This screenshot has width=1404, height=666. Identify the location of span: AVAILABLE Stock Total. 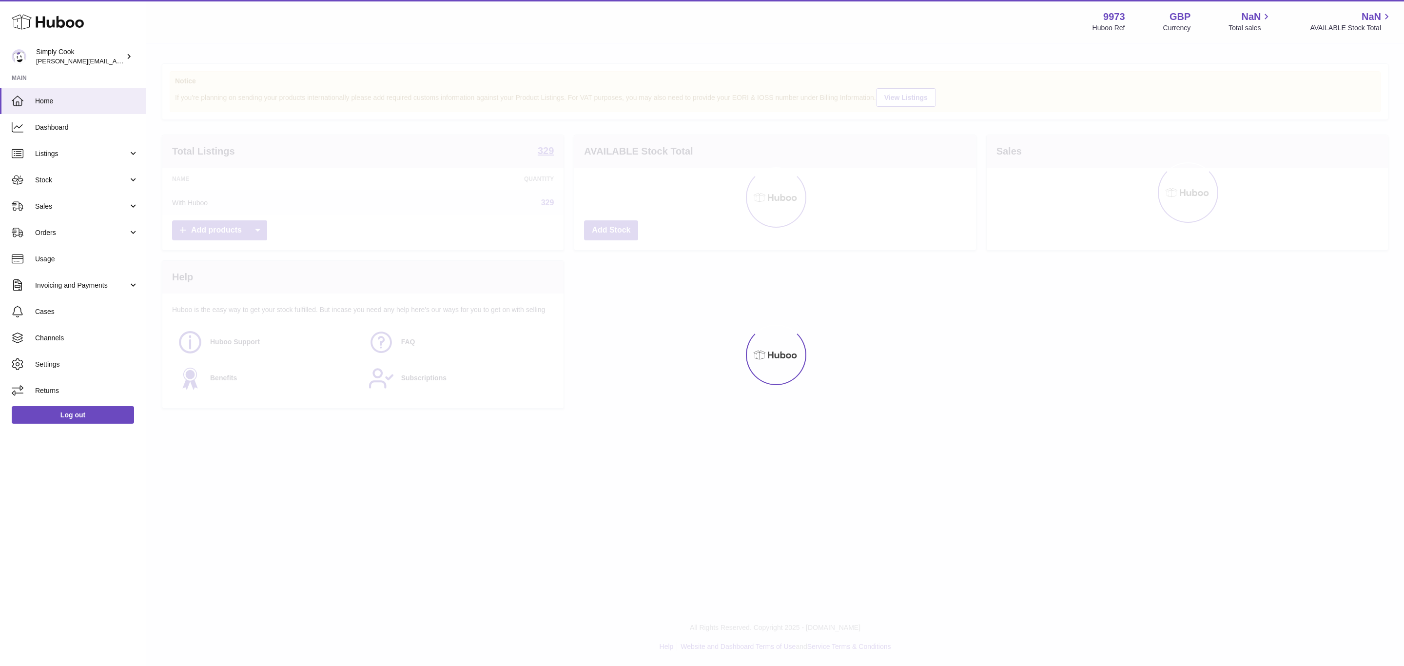
(1351, 28).